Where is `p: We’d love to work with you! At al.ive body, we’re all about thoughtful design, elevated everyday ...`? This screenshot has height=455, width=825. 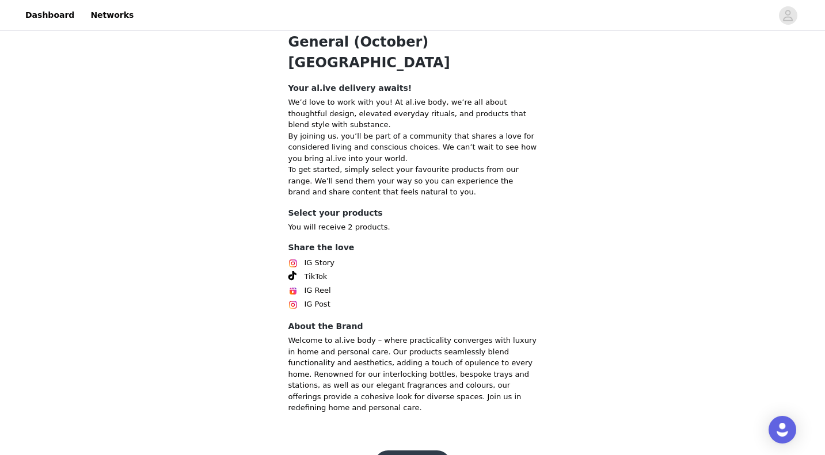 p: We’d love to work with you! At al.ive body, we’re all about thoughtful design, elevated everyday ... is located at coordinates (413, 113).